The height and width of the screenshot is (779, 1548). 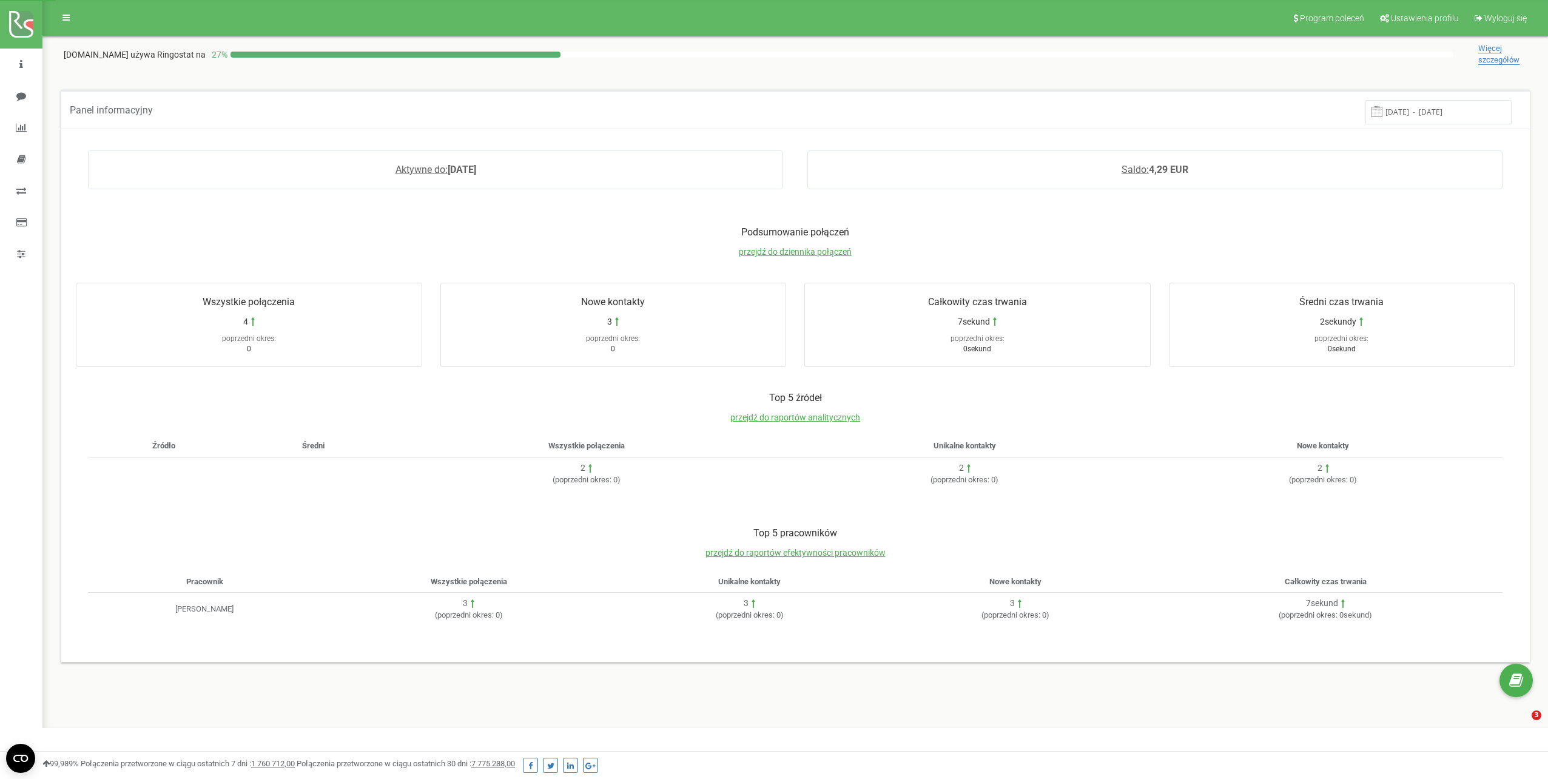 I want to click on span: Ustawienia profilu, so click(x=1425, y=18).